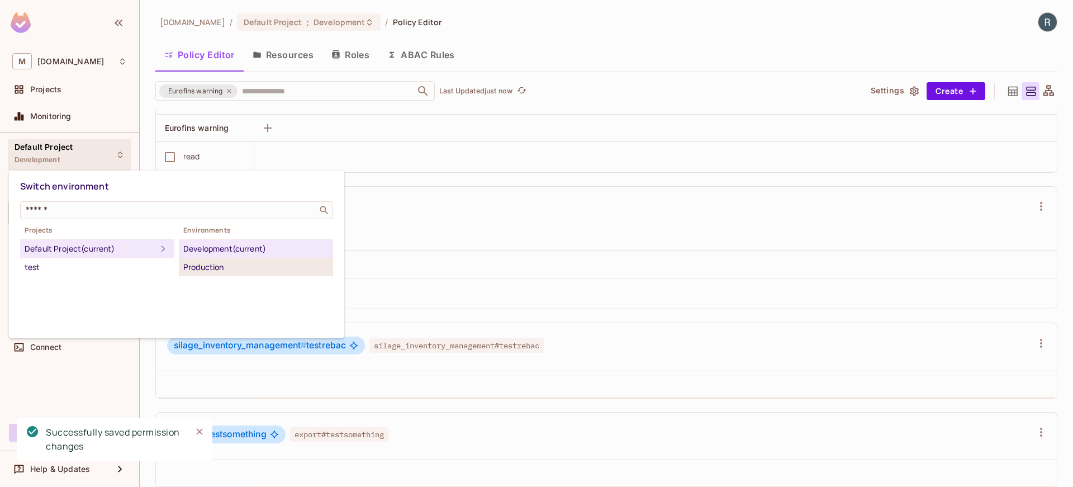 This screenshot has width=1073, height=487. I want to click on div: Default Project (current), so click(91, 249).